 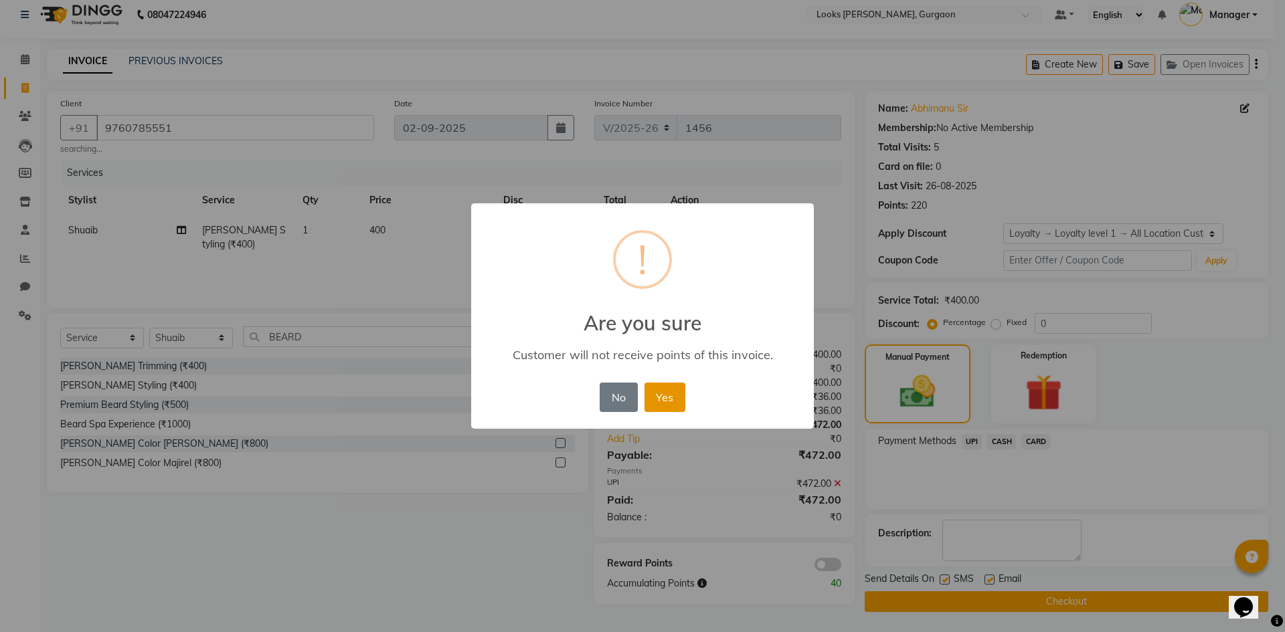 I want to click on div: Customer will not receive points of this invoice., so click(x=642, y=355).